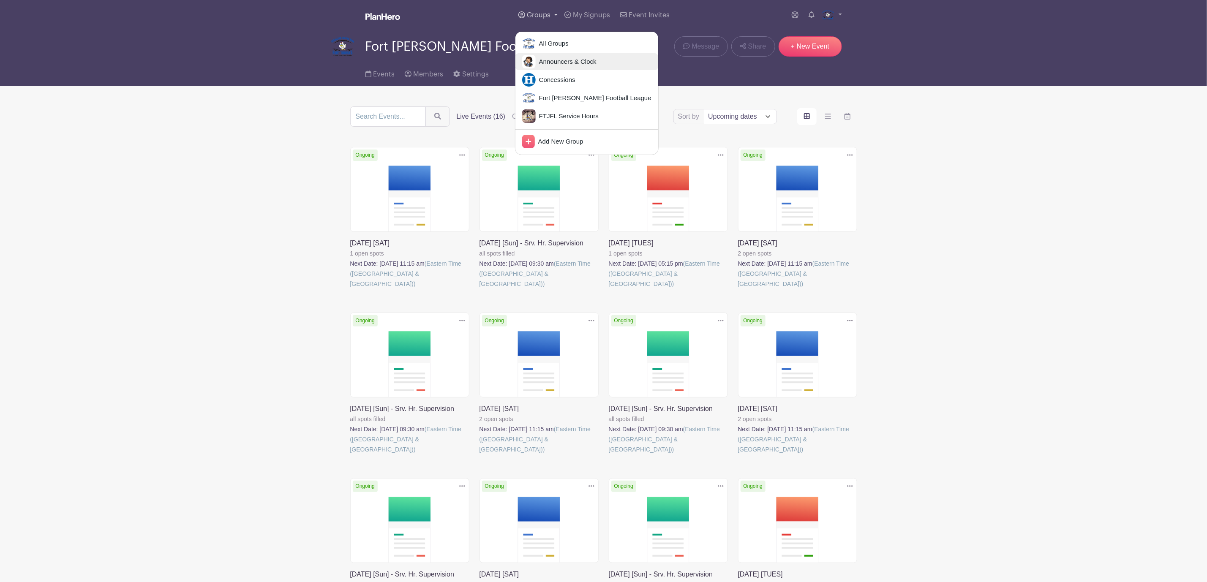 The image size is (1207, 582). I want to click on a: Share, so click(753, 46).